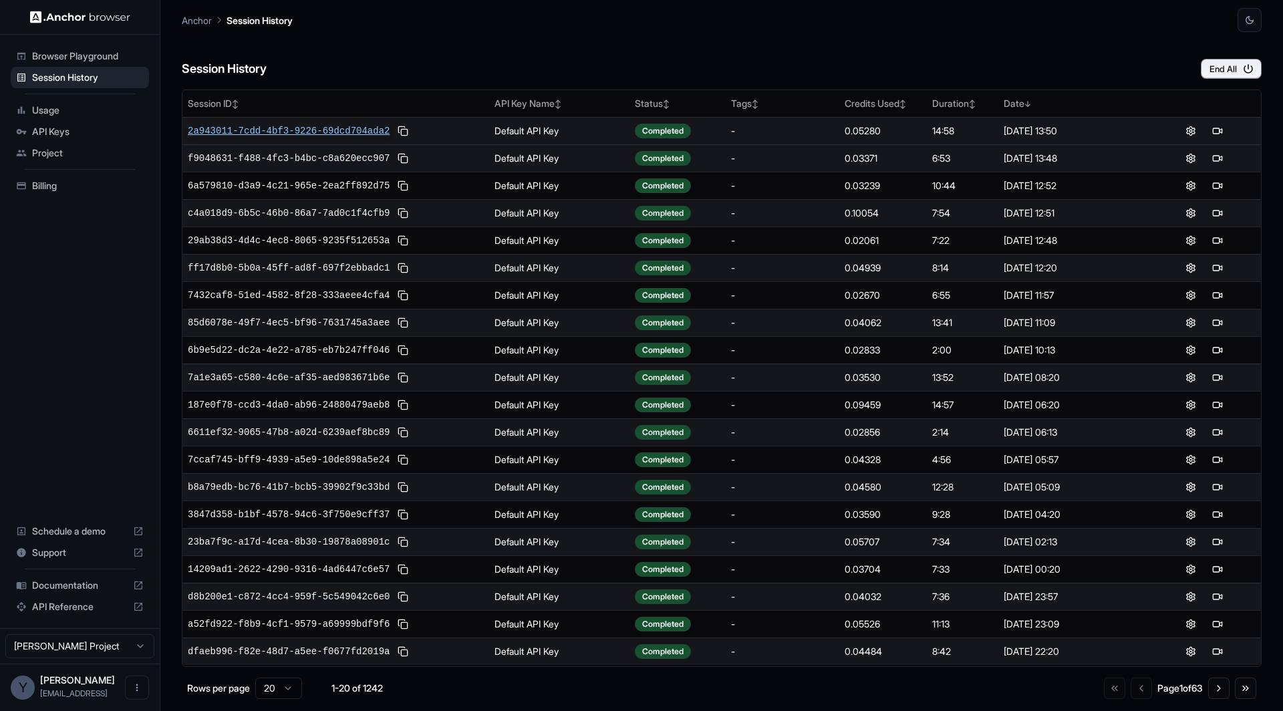 The image size is (1283, 711). Describe the element at coordinates (218, 688) in the screenshot. I see `p: Rows per page` at that location.